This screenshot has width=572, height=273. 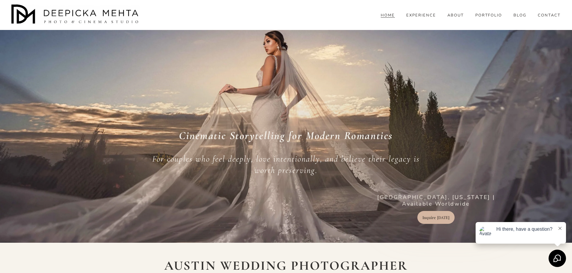 What do you see at coordinates (520, 15) in the screenshot?
I see `a: folder dropdown` at bounding box center [520, 15].